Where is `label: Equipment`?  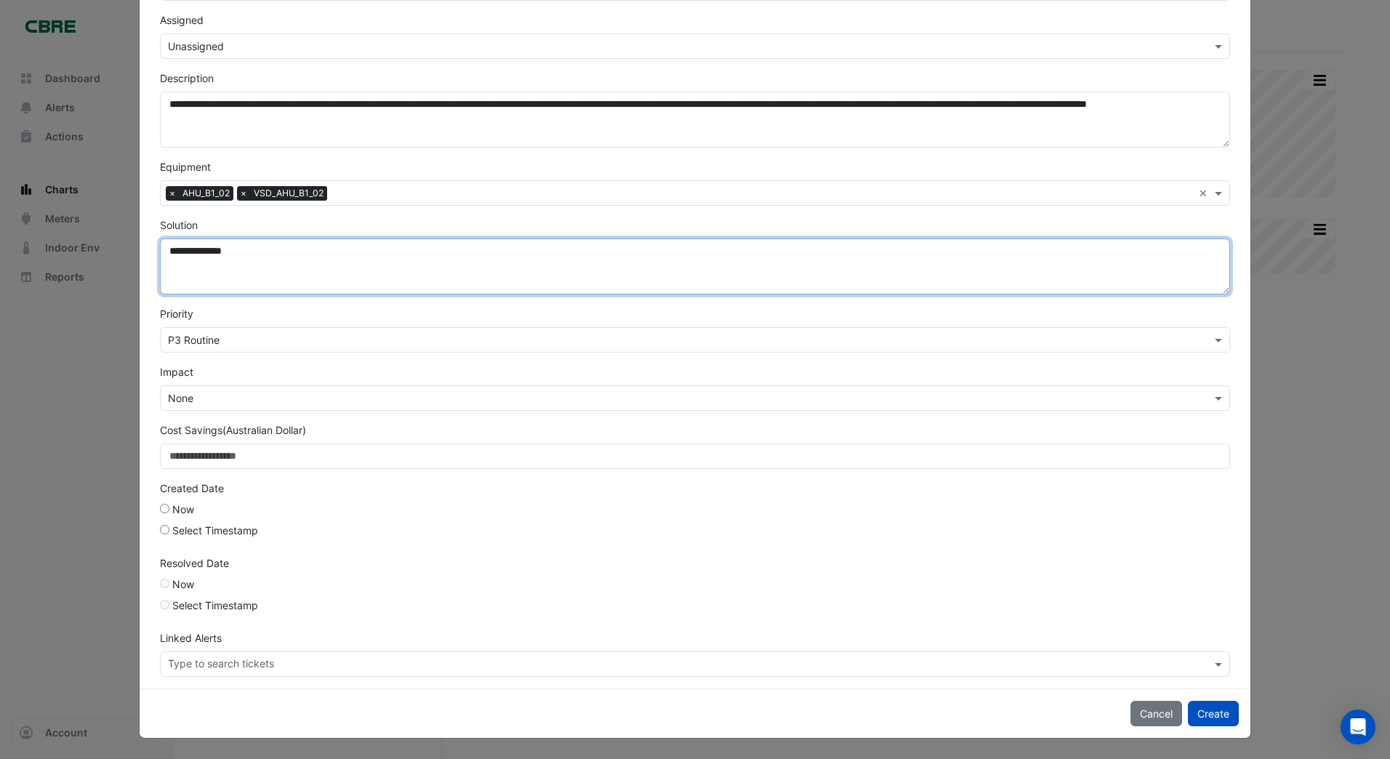 label: Equipment is located at coordinates (185, 166).